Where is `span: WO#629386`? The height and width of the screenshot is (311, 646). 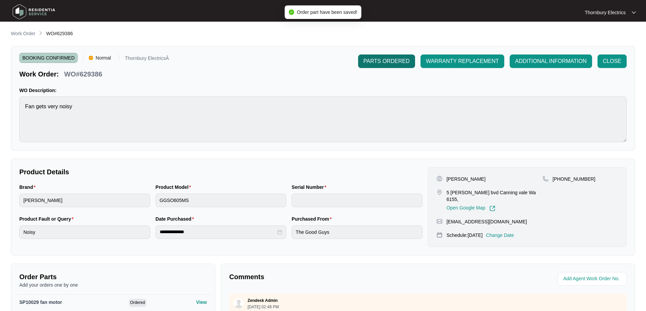
span: WO#629386 is located at coordinates (59, 34).